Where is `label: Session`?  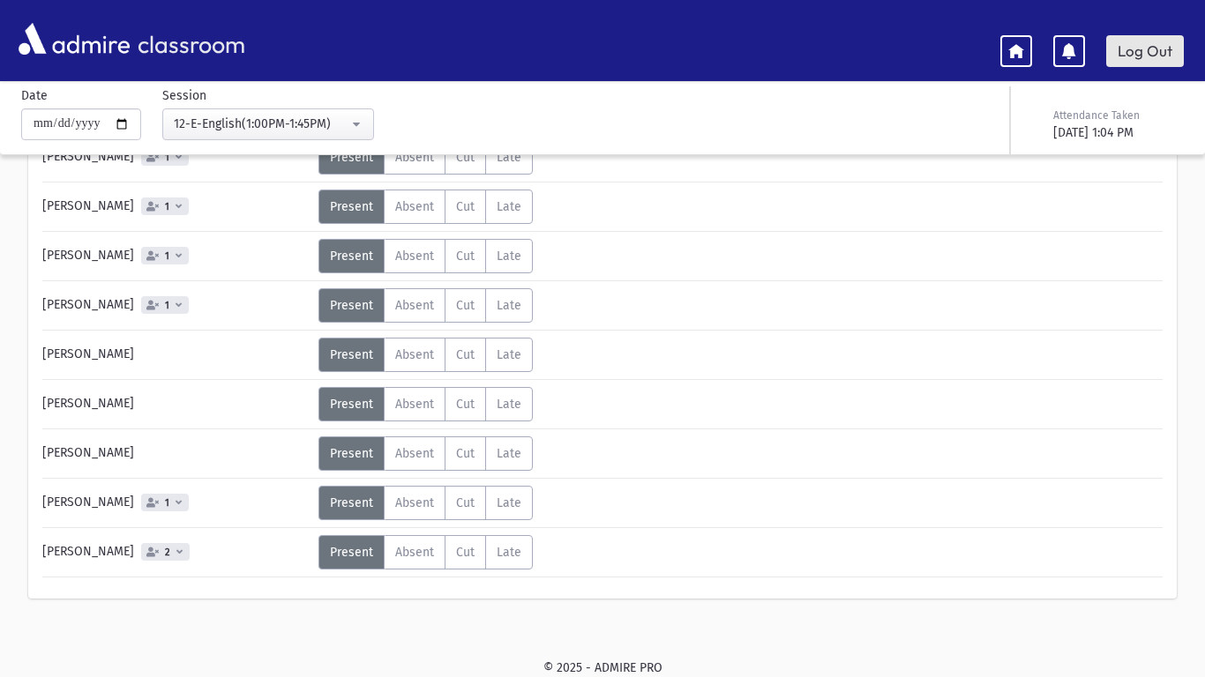 label: Session is located at coordinates (184, 95).